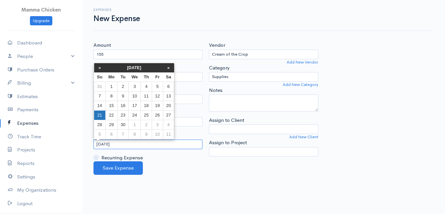 This screenshot has width=445, height=214. I want to click on th: Fr, so click(157, 77).